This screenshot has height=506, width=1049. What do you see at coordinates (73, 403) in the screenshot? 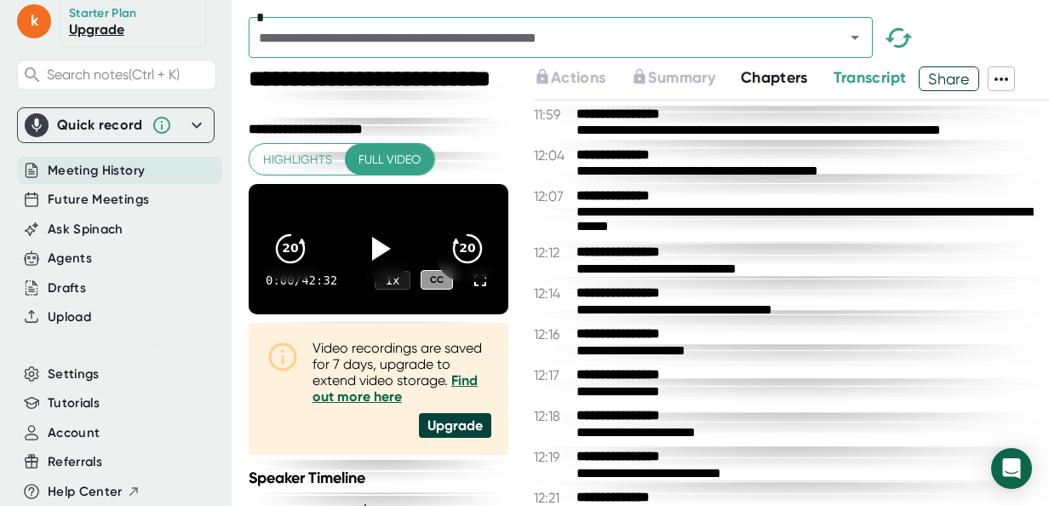
I see `span: Tutorials` at bounding box center [73, 403].